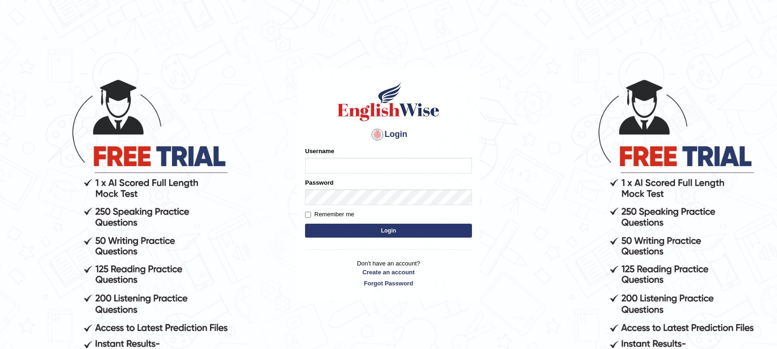 Image resolution: width=777 pixels, height=349 pixels. I want to click on label: Username, so click(319, 151).